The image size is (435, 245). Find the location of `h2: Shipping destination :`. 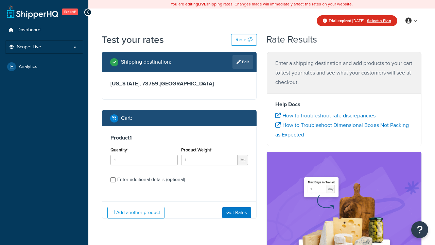

h2: Shipping destination : is located at coordinates (146, 62).